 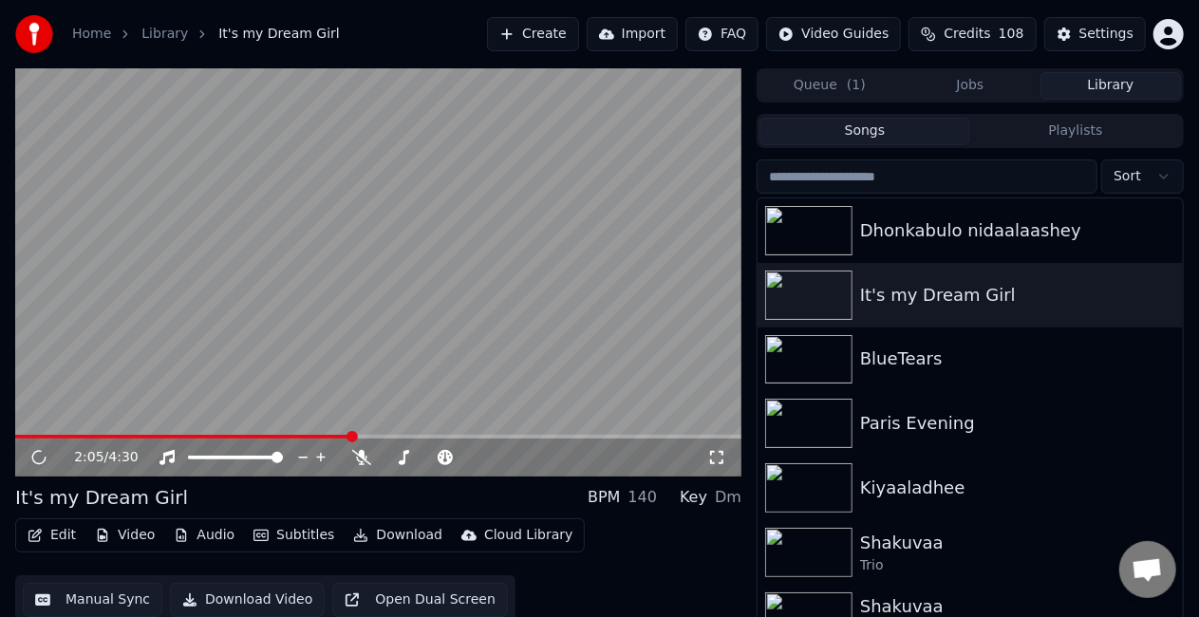 I want to click on button: Create, so click(x=533, y=34).